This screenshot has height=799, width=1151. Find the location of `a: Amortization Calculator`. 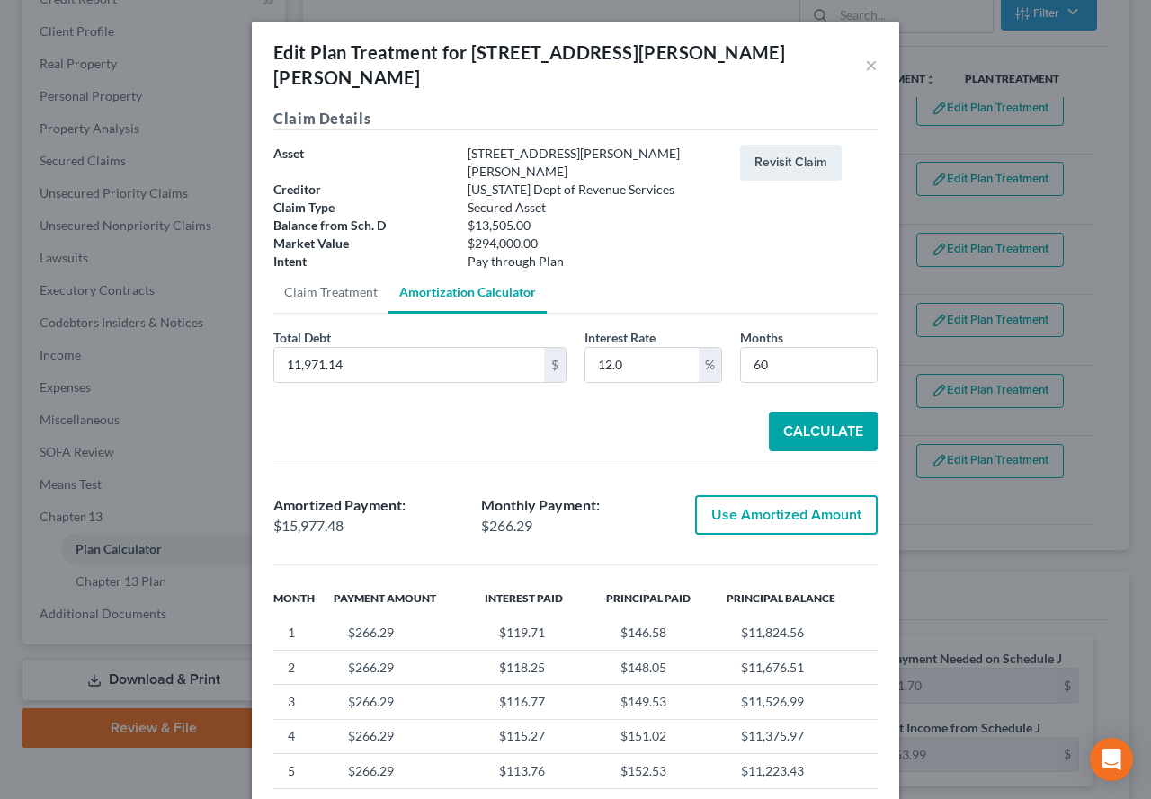

a: Amortization Calculator is located at coordinates (468, 292).